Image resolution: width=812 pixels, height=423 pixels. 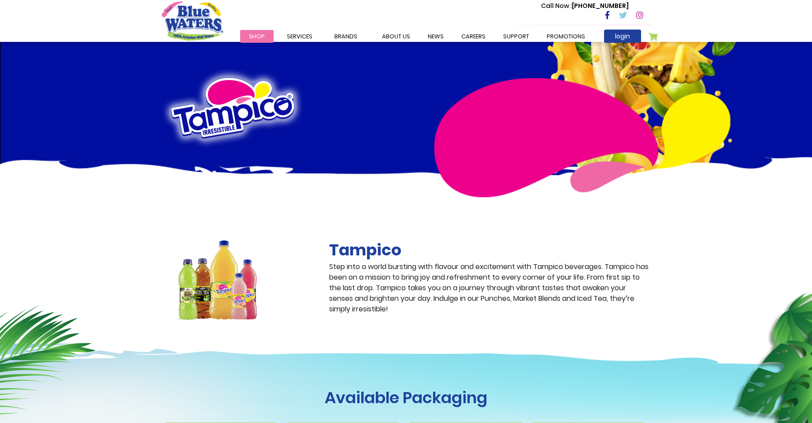 I want to click on span: Shop, so click(x=257, y=36).